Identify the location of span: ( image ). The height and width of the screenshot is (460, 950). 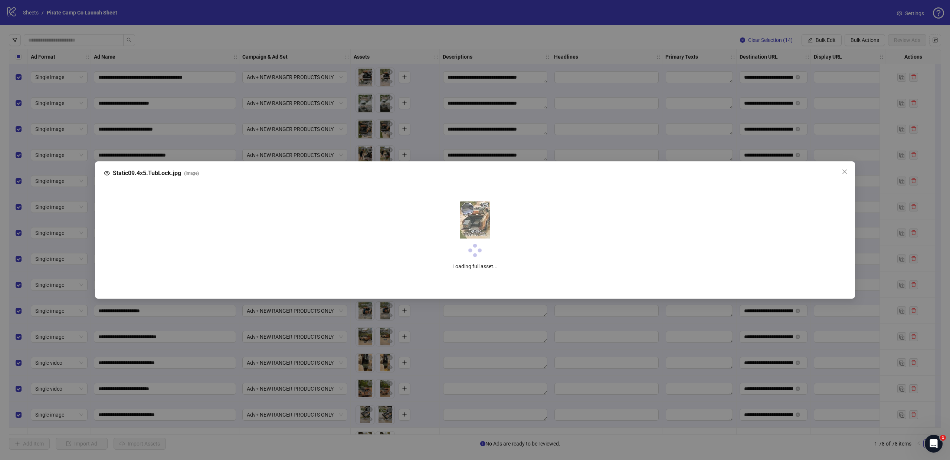
(192, 173).